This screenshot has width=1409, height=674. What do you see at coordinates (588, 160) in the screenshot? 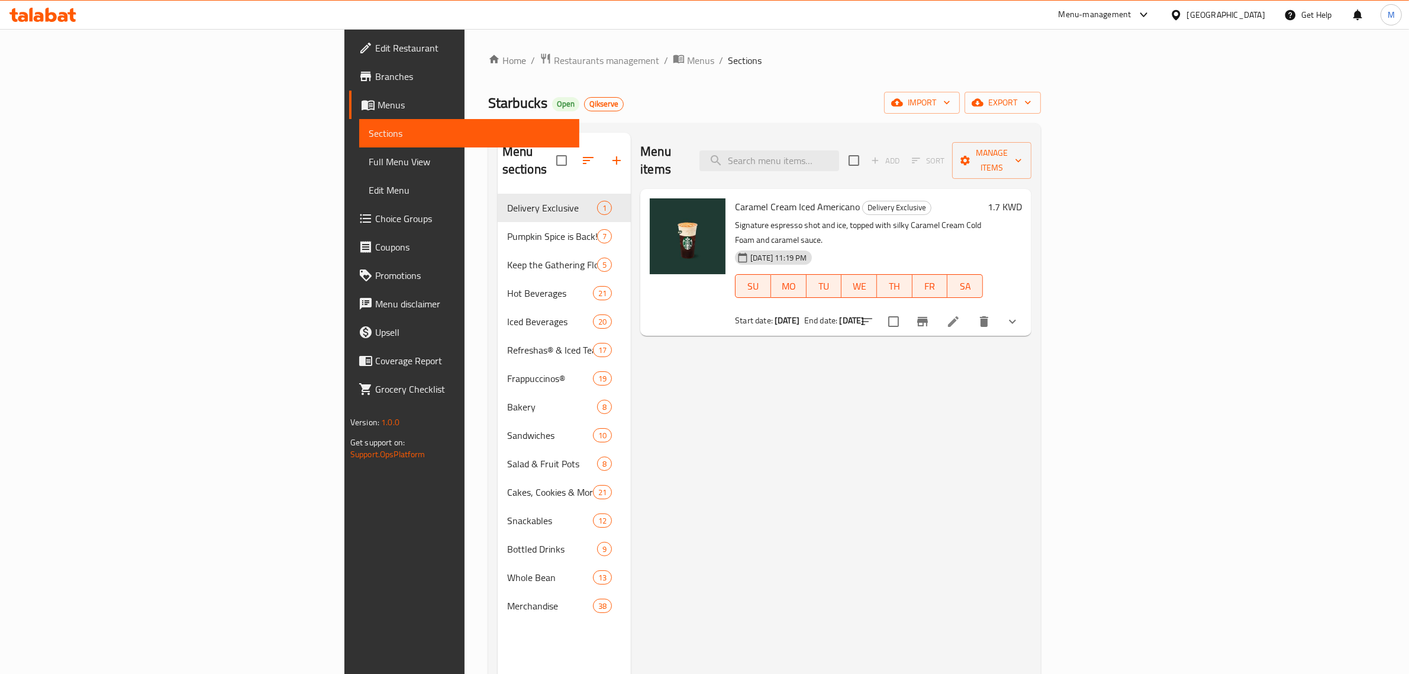
I see `span: Sort sections` at bounding box center [588, 160].